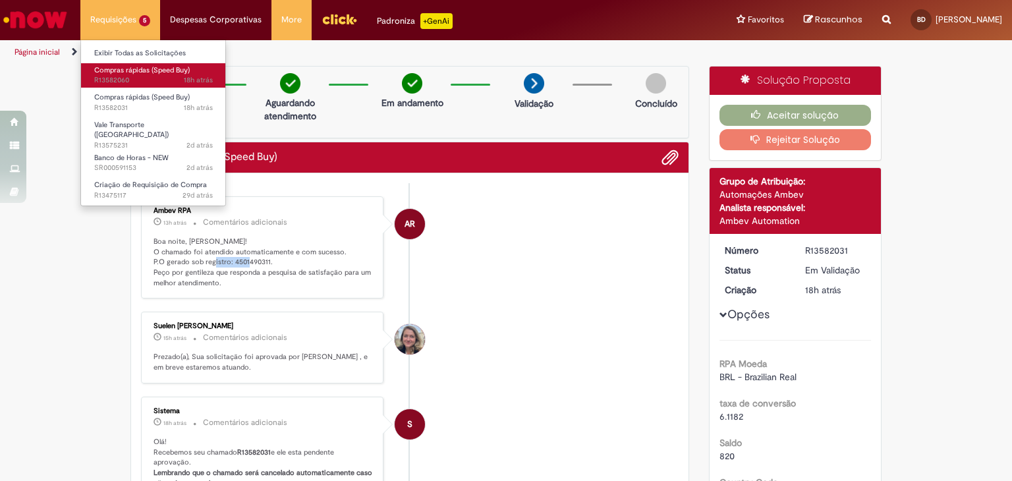 This screenshot has height=481, width=1012. I want to click on time: 30/09/2025 19:31:52, so click(175, 223).